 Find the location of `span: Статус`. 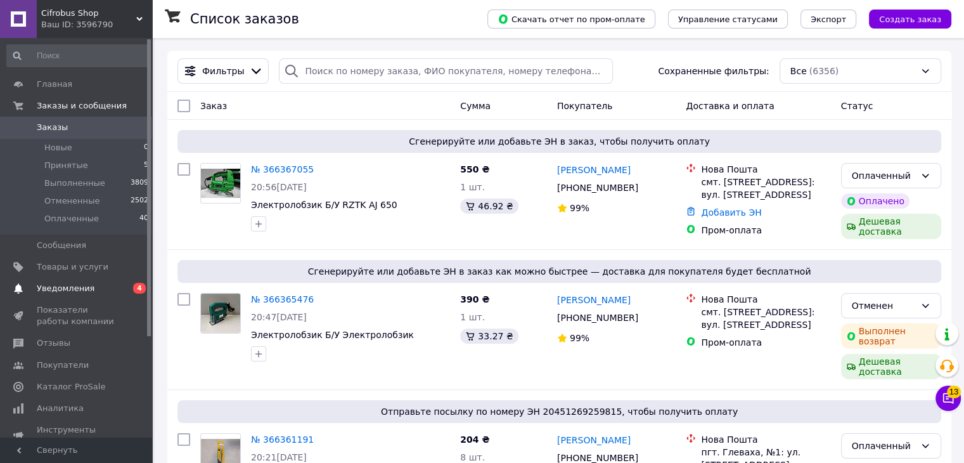

span: Статус is located at coordinates (857, 106).